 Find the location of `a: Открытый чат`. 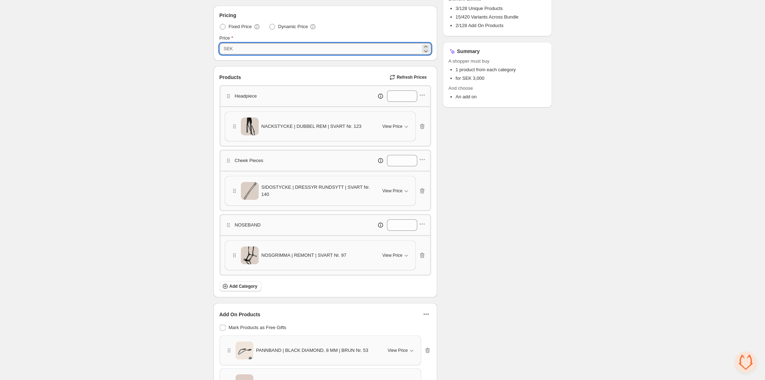

a: Открытый чат is located at coordinates (746, 362).